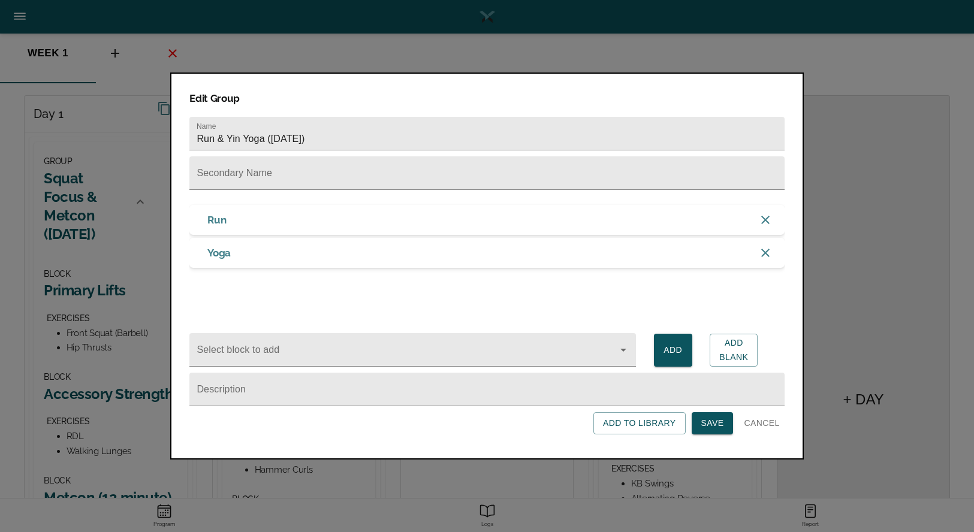 The height and width of the screenshot is (532, 974). I want to click on span: Save, so click(713, 423).